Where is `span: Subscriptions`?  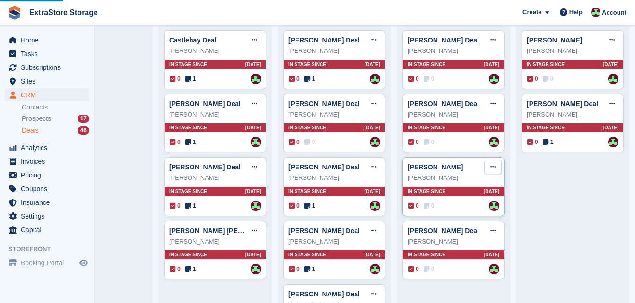
span: Subscriptions is located at coordinates (49, 68).